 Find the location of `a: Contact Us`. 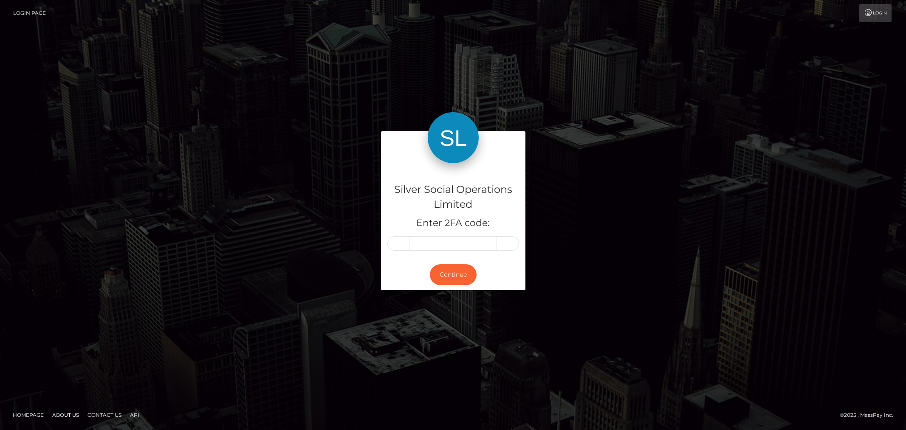

a: Contact Us is located at coordinates (105, 415).